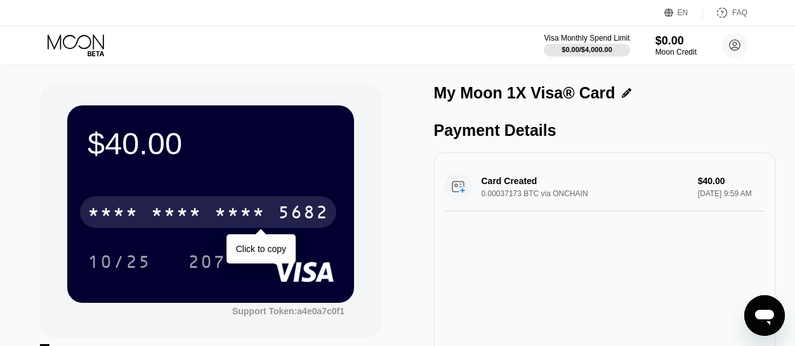  I want to click on div: Support Token:a4e0a7c0f1, so click(288, 311).